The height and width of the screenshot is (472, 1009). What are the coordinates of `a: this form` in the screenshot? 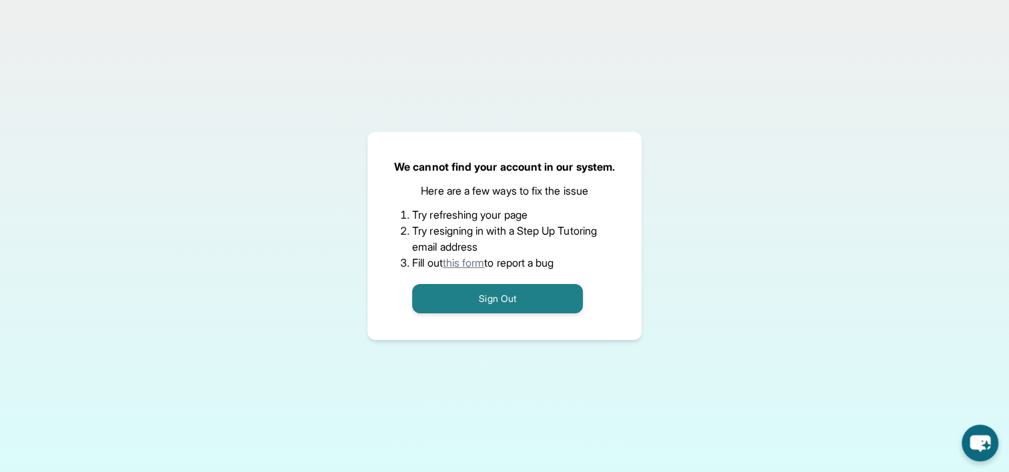 It's located at (463, 263).